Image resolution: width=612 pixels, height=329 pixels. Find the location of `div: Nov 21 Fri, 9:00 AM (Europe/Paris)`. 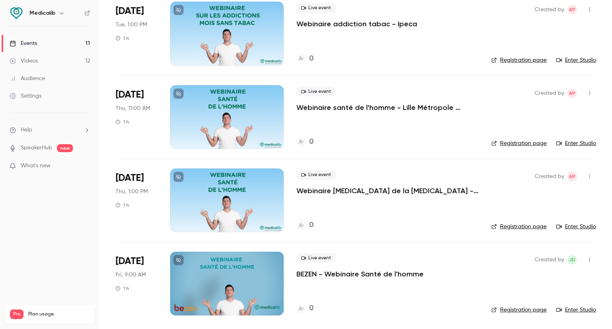

div: Nov 21 Fri, 9:00 AM (Europe/Paris) is located at coordinates (136, 284).